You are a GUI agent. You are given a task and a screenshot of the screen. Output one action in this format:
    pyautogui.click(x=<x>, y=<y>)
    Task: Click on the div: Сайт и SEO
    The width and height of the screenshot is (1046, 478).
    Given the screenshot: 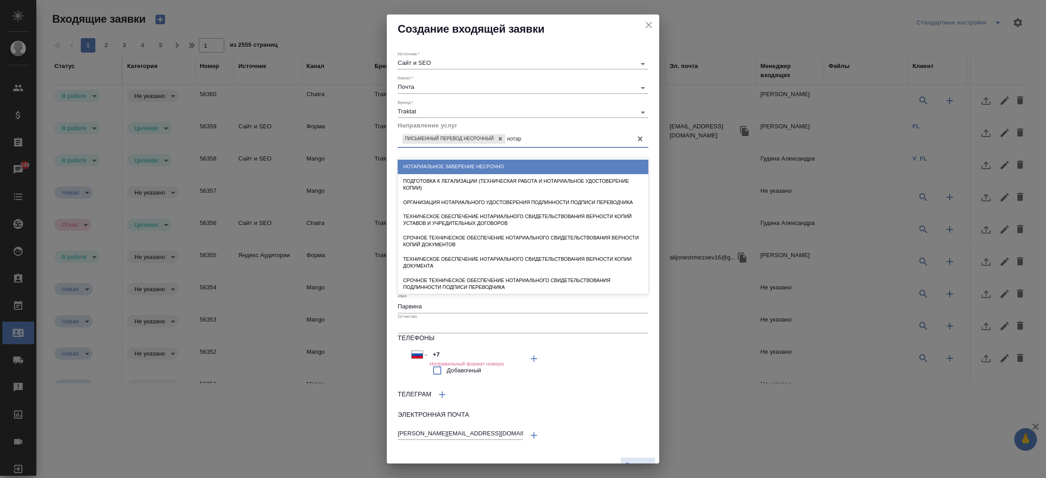 What is the action you would take?
    pyautogui.click(x=523, y=63)
    